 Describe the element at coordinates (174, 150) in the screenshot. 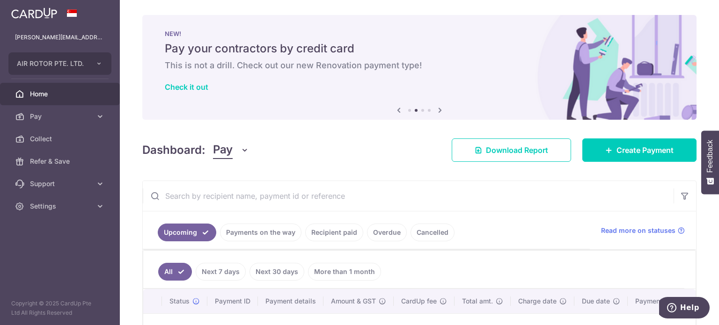

I see `h4: Dashboard:` at that location.